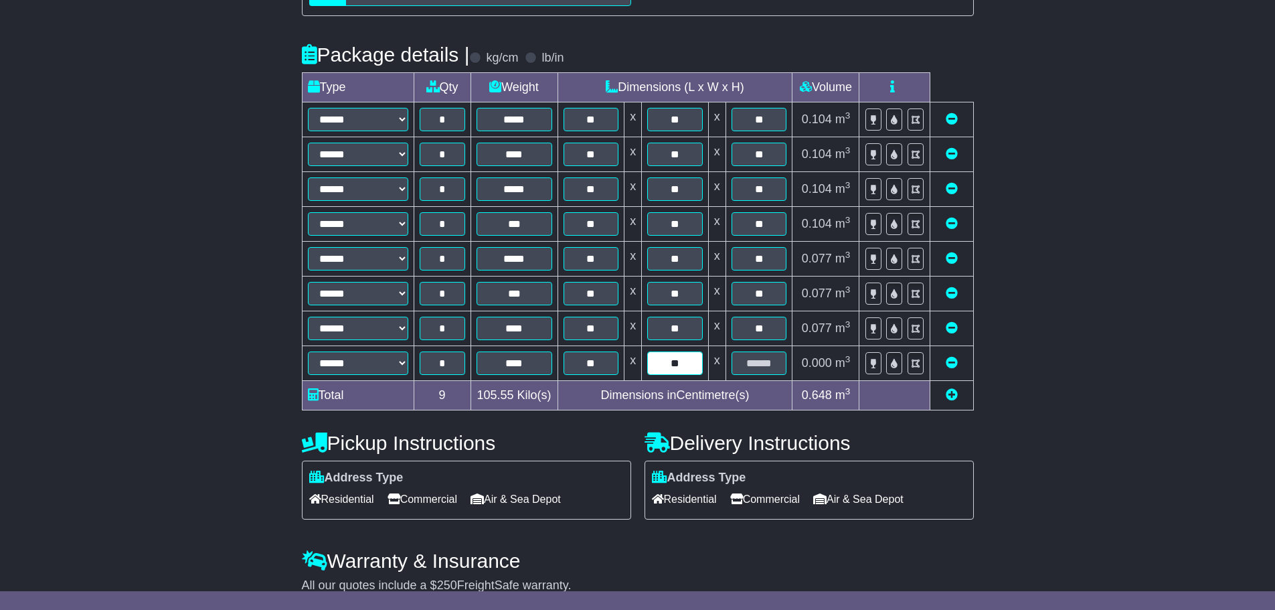  What do you see at coordinates (638, 586) in the screenshot?
I see `div: All our quotes include a $ FreightSafe warranty.` at bounding box center [638, 586].